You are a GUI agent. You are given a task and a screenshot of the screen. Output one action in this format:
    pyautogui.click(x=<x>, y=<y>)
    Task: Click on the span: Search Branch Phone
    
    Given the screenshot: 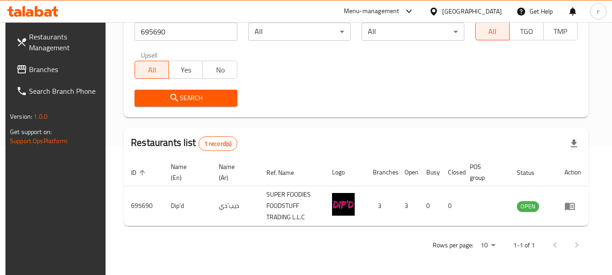 What is the action you would take?
    pyautogui.click(x=65, y=91)
    